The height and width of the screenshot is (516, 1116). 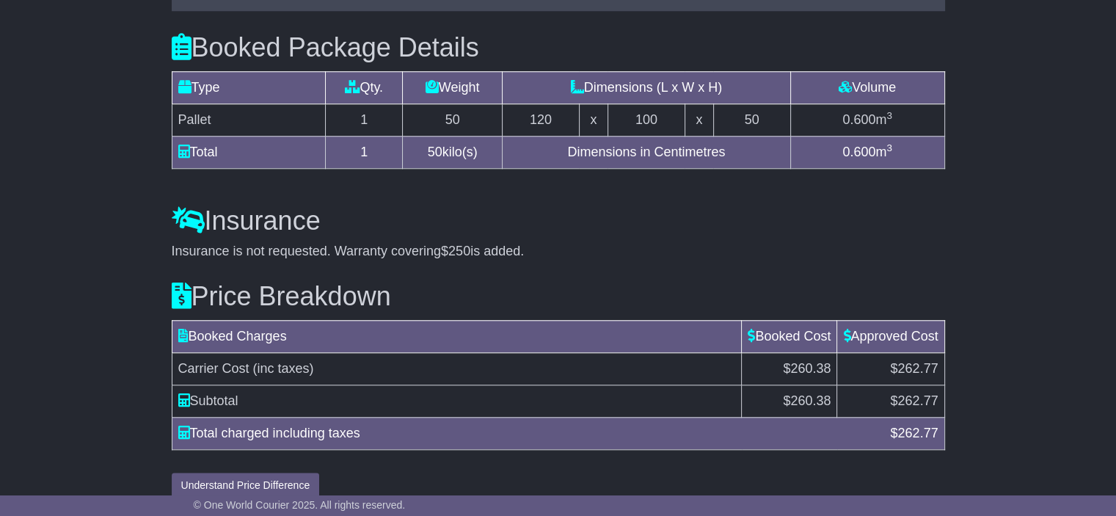 I want to click on div: Insurance is not requested. Warranty covering is added., so click(x=558, y=252).